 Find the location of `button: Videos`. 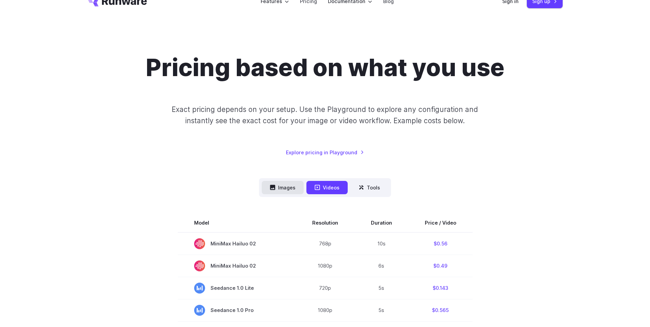

button: Videos is located at coordinates (327, 187).